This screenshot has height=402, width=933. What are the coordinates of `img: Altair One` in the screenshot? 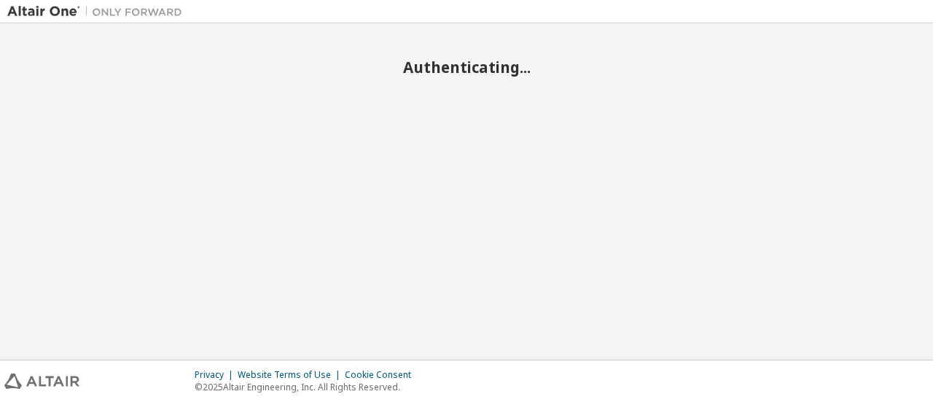 It's located at (98, 12).